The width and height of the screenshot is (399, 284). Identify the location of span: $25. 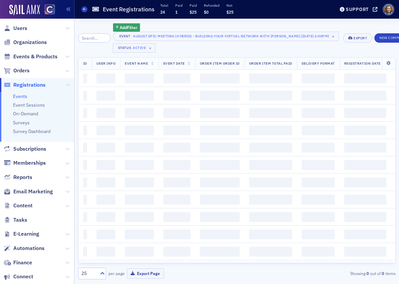
(230, 12).